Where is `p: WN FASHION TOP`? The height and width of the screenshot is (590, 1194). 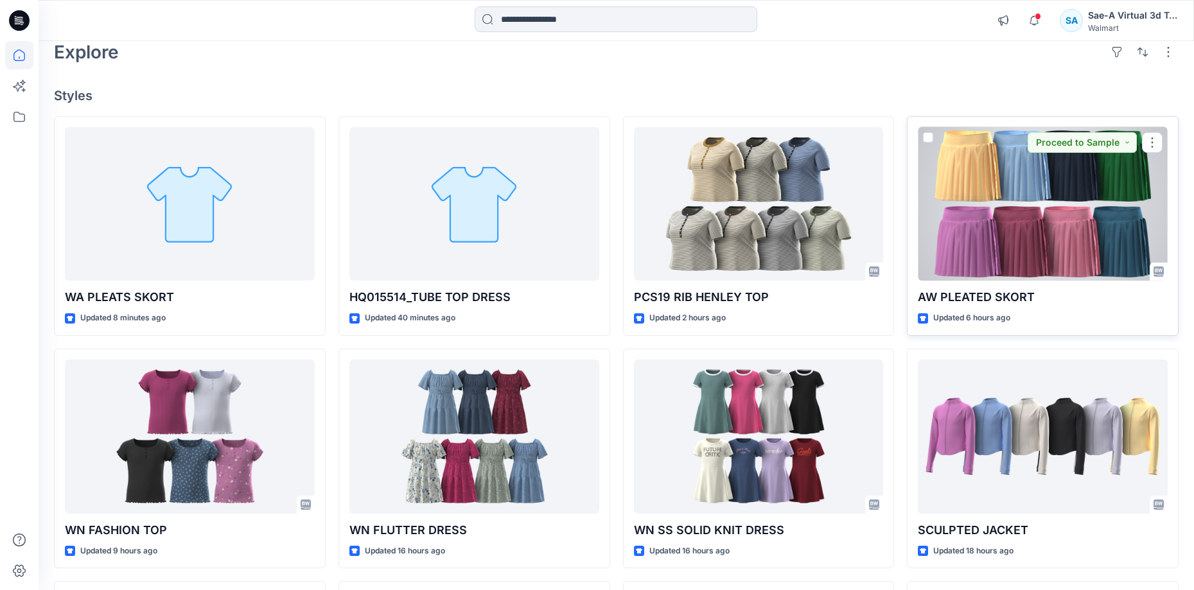 p: WN FASHION TOP is located at coordinates (189, 531).